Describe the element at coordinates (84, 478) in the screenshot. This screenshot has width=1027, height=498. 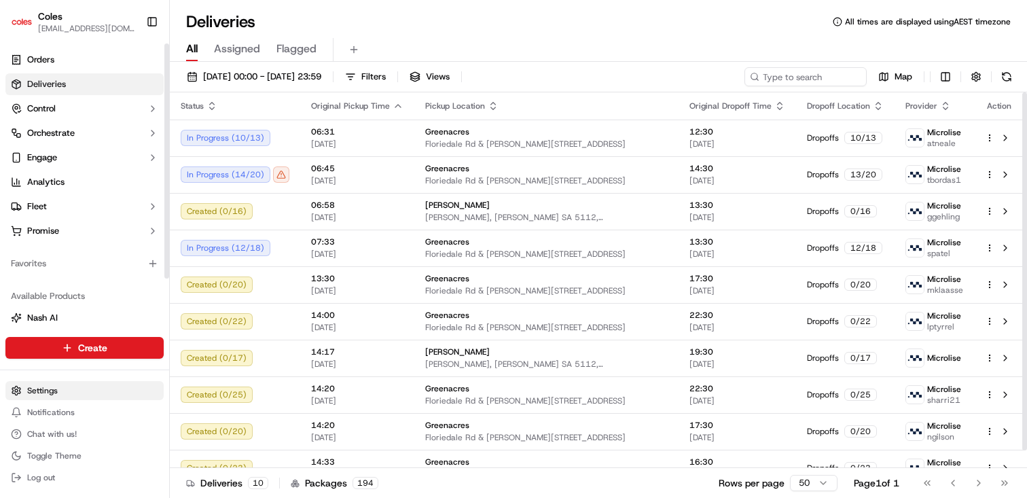
I see `button: Log out` at that location.